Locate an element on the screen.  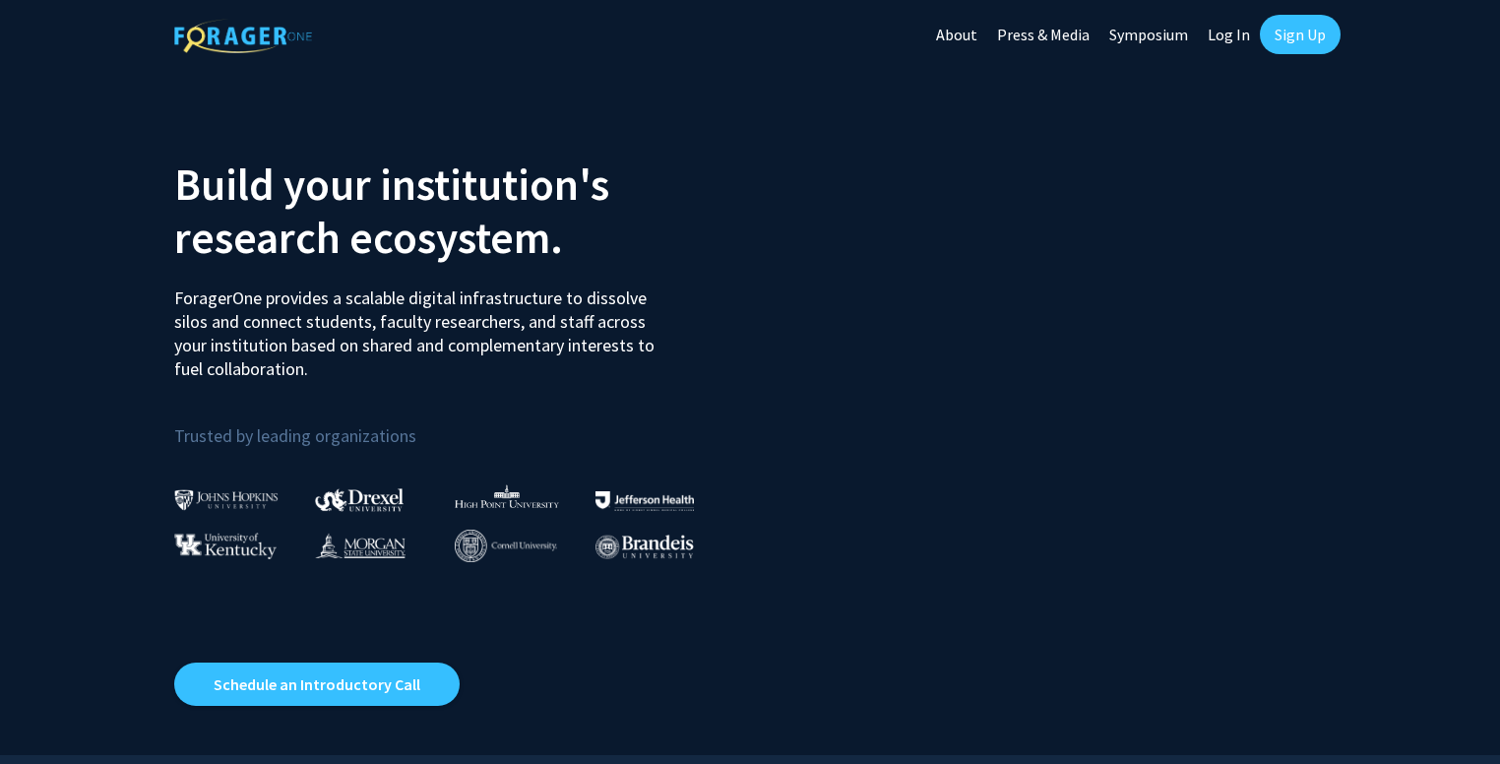
img: University of Kentucky is located at coordinates (225, 545).